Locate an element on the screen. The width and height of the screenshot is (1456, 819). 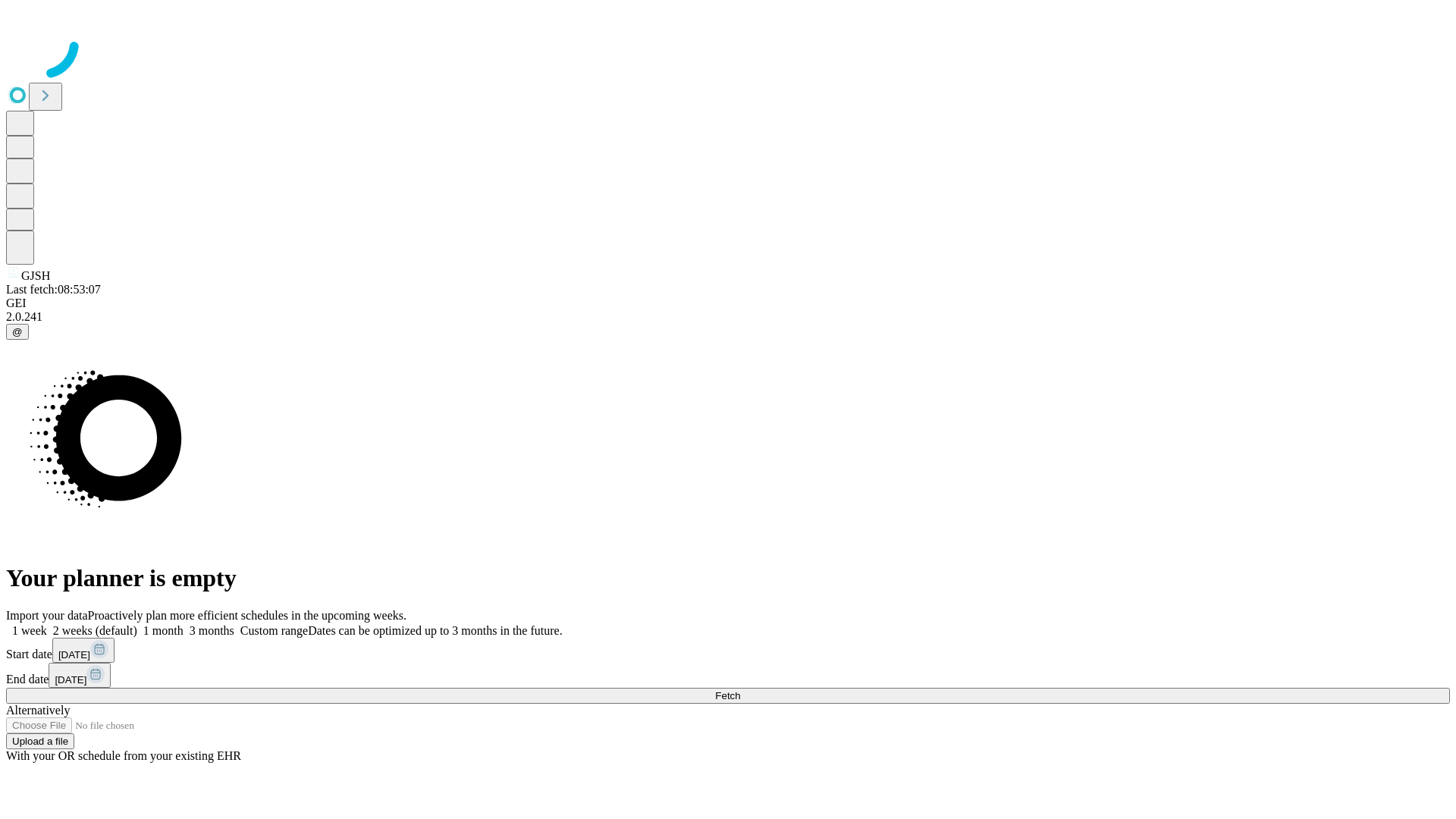
span: Proactively plan more efficient schedules in the upcoming weeks. is located at coordinates (247, 615).